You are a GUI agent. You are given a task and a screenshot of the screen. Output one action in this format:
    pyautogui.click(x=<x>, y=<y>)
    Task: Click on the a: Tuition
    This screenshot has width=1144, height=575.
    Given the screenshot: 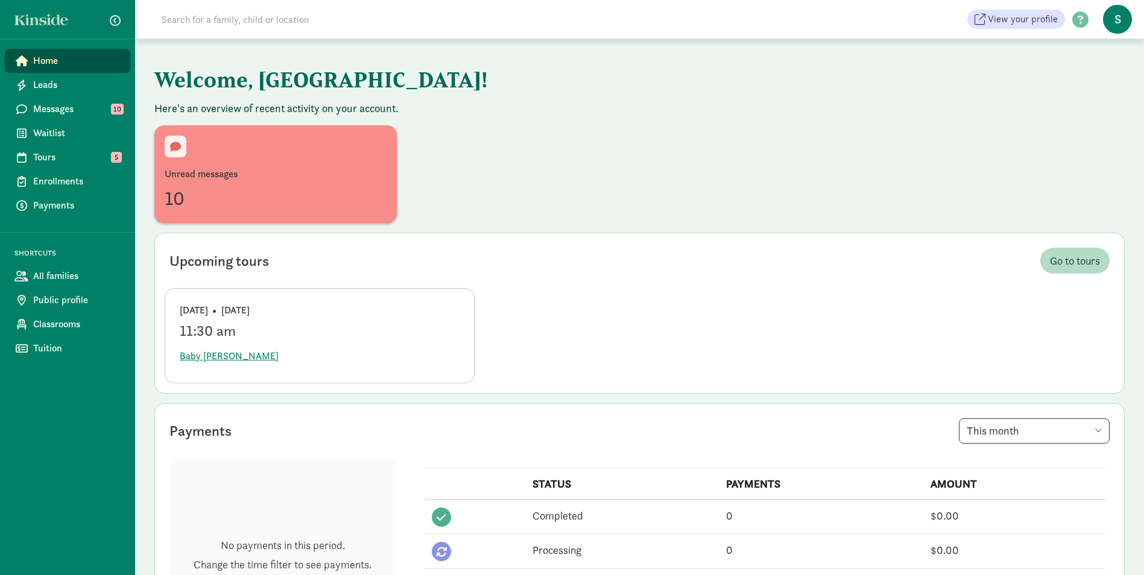 What is the action you would take?
    pyautogui.click(x=68, y=349)
    